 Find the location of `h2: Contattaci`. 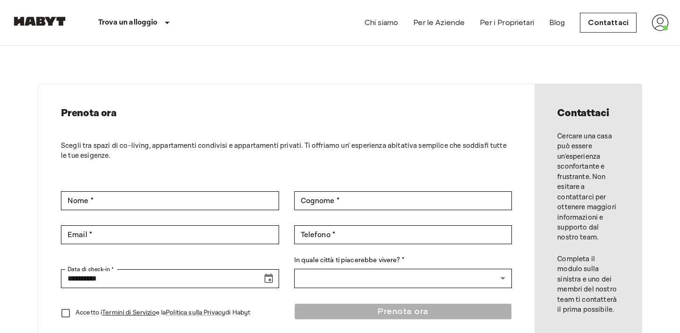

h2: Contattaci is located at coordinates (588, 113).